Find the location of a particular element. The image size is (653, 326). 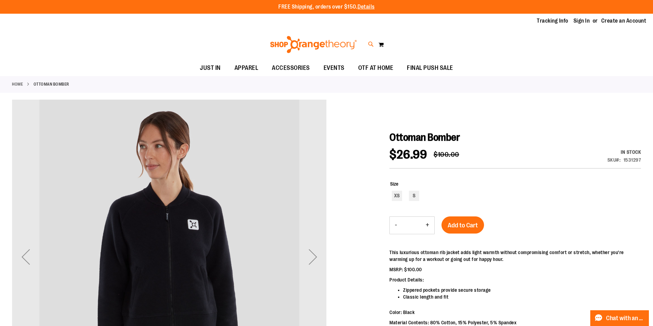

span: $26.99 is located at coordinates (408, 154).